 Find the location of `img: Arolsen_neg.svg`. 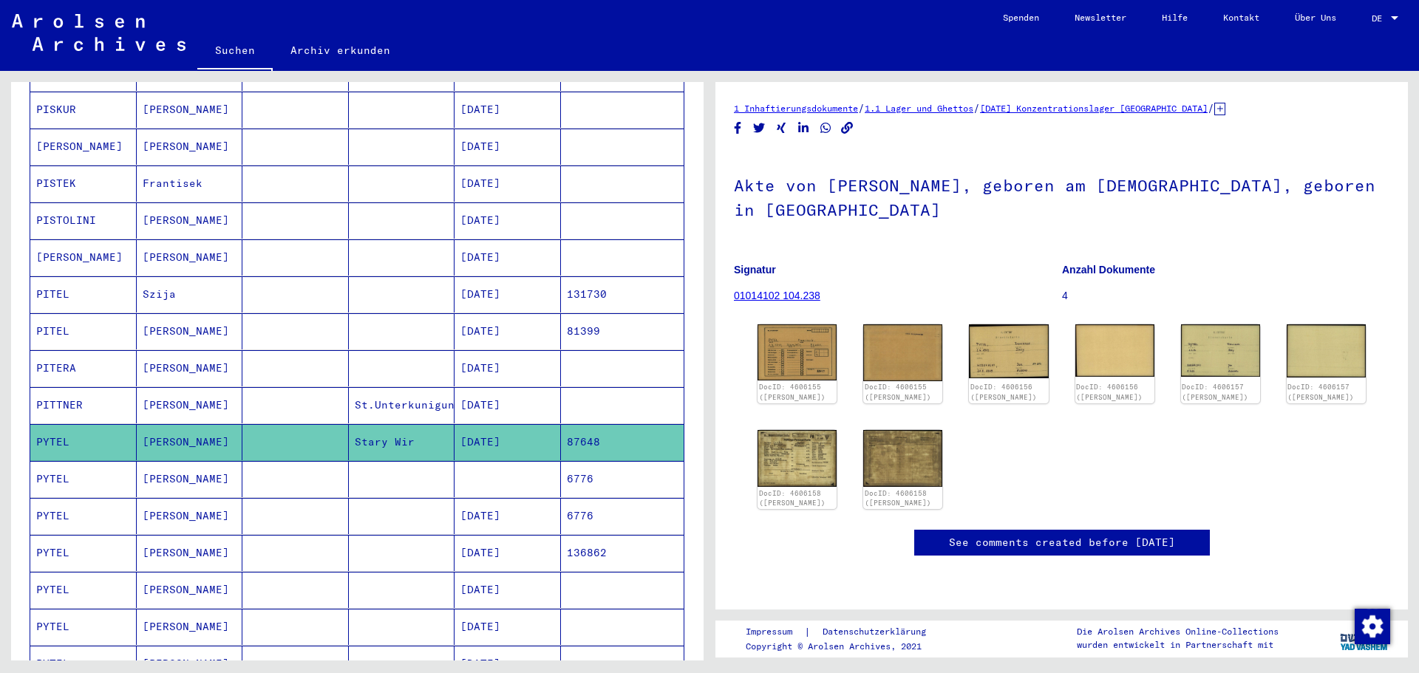

img: Arolsen_neg.svg is located at coordinates (98, 33).